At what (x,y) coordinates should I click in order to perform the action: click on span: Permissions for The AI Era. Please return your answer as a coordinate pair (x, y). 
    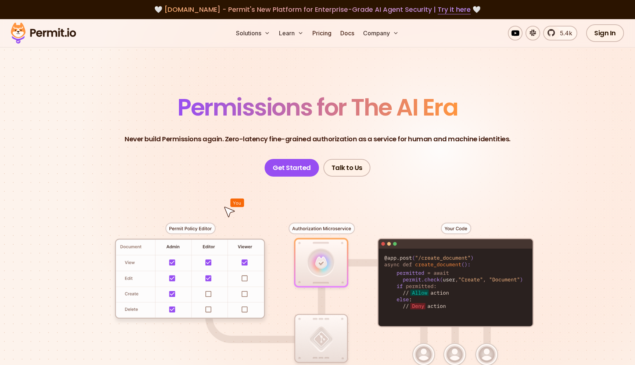
    Looking at the image, I should click on (318, 107).